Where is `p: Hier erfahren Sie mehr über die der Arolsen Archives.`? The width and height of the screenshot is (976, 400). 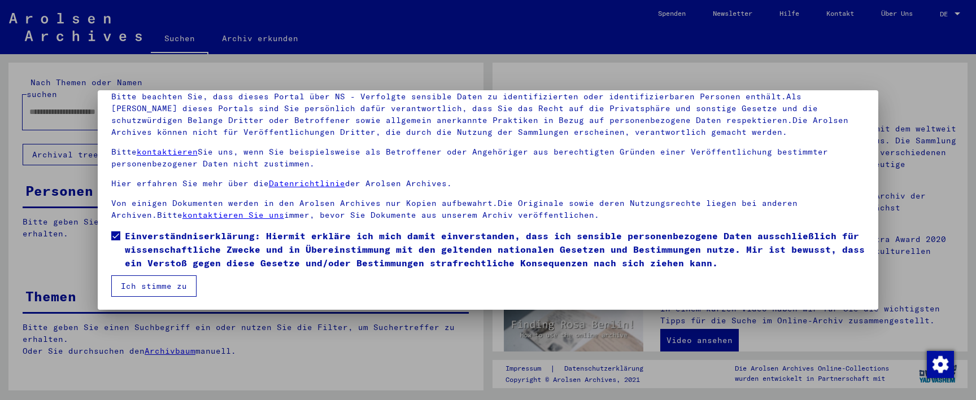 p: Hier erfahren Sie mehr über die der Arolsen Archives. is located at coordinates (488, 184).